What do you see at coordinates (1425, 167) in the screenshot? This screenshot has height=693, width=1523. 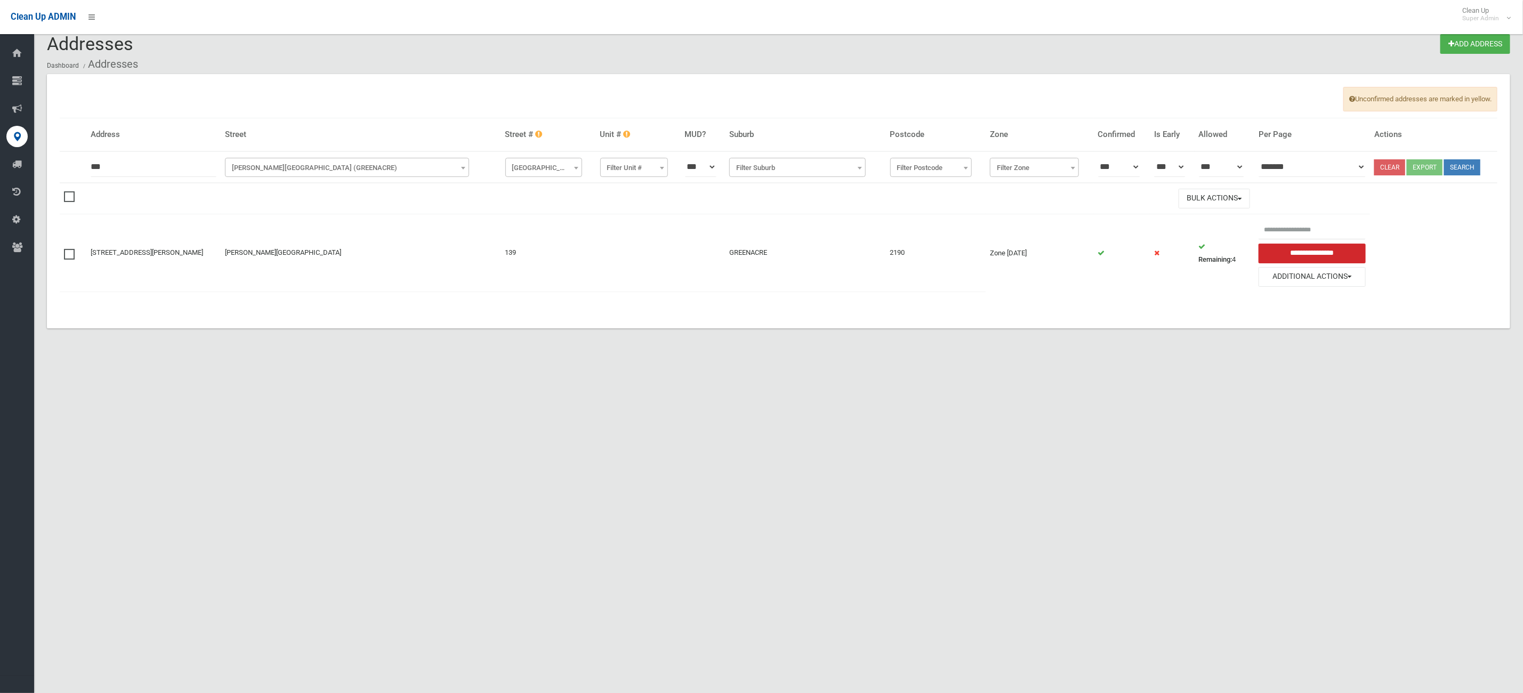 I see `button: Export` at bounding box center [1425, 167].